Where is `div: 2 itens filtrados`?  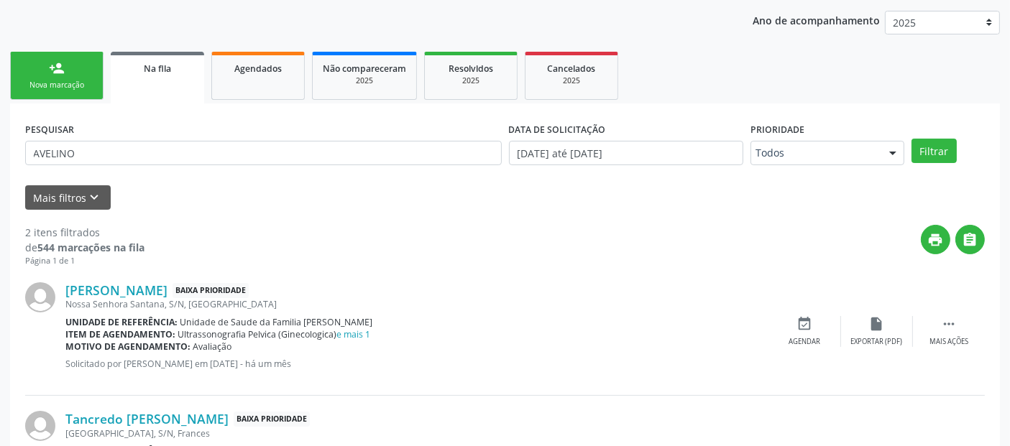
div: 2 itens filtrados is located at coordinates (85, 232).